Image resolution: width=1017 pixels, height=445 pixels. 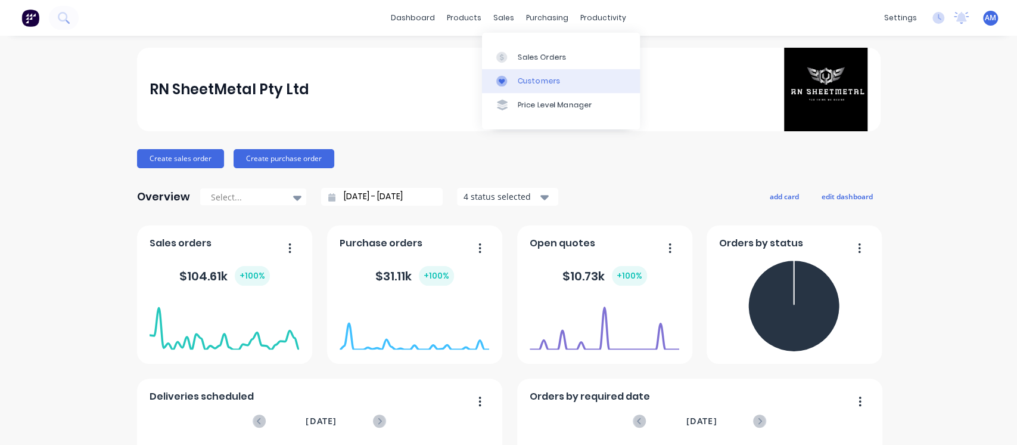 What do you see at coordinates (901, 18) in the screenshot?
I see `div: settings` at bounding box center [901, 18].